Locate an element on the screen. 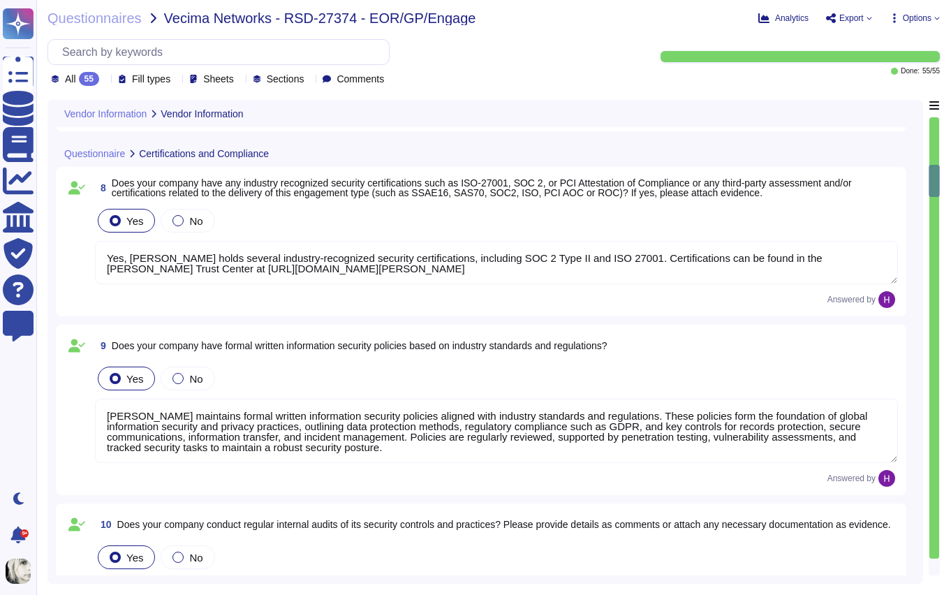 The height and width of the screenshot is (595, 951). span: Sheets is located at coordinates (218, 79).